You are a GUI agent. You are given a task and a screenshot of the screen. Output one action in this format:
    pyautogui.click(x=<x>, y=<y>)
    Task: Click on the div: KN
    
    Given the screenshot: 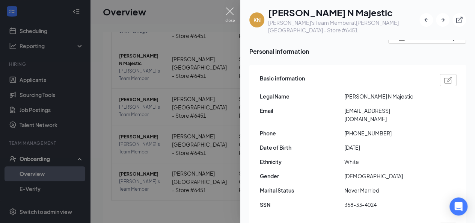 What is the action you would take?
    pyautogui.click(x=257, y=20)
    